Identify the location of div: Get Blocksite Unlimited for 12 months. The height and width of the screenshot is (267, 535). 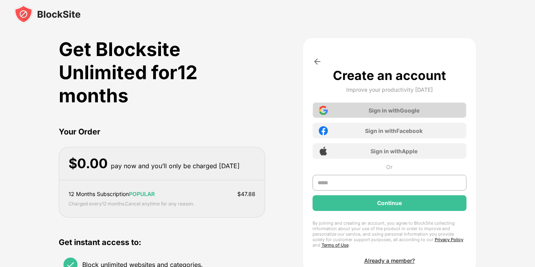
(162, 72).